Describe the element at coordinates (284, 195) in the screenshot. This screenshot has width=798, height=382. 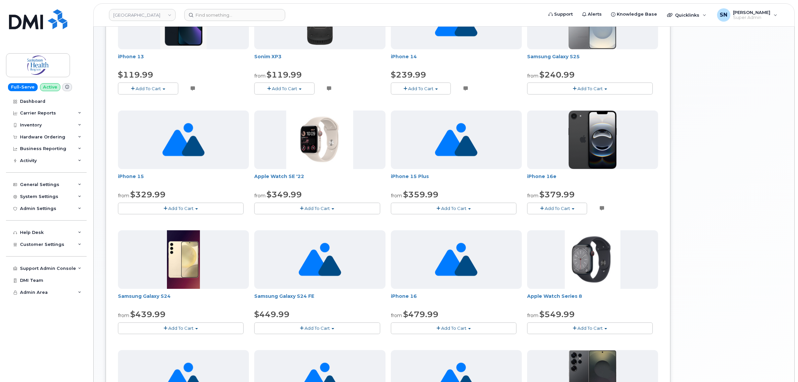
I see `span: $349.99` at that location.